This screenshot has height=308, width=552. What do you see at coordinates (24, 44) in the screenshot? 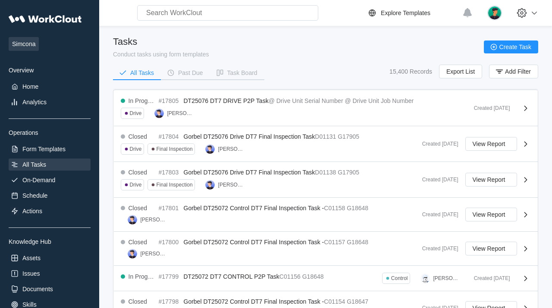
I see `span: Simcona` at bounding box center [24, 44].